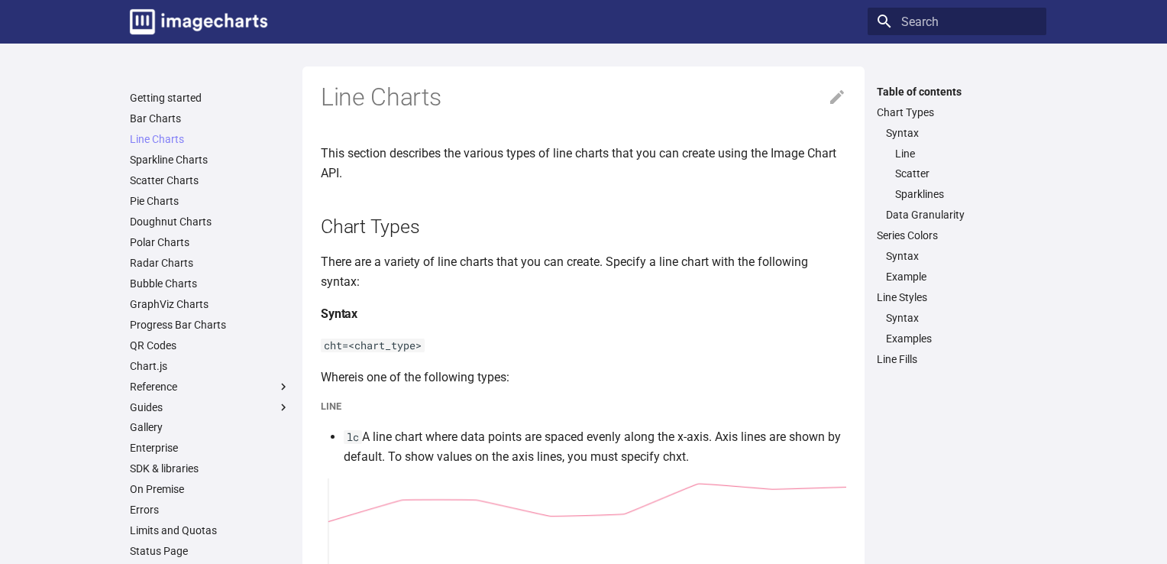  Describe the element at coordinates (210, 551) in the screenshot. I see `a: Status Page` at that location.